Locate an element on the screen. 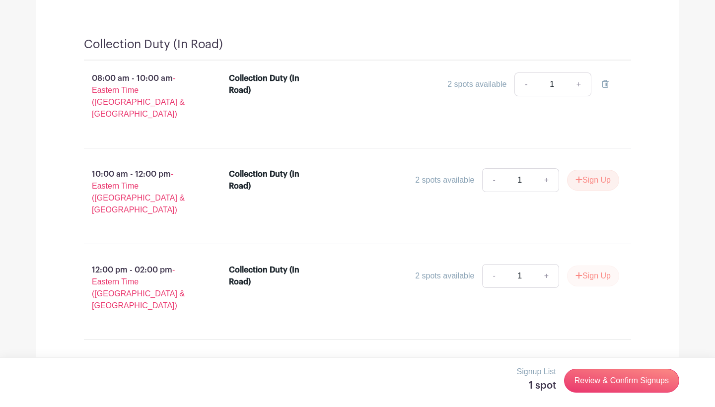  p: Signup List is located at coordinates (536, 372).